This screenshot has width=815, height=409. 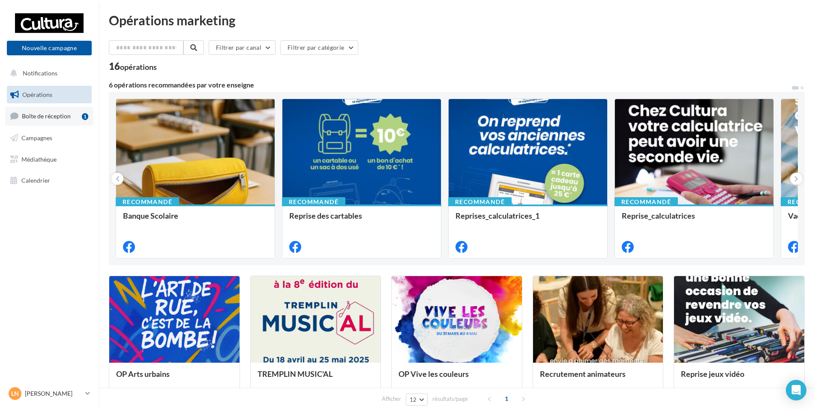 What do you see at coordinates (37, 138) in the screenshot?
I see `span: Campagnes` at bounding box center [37, 138].